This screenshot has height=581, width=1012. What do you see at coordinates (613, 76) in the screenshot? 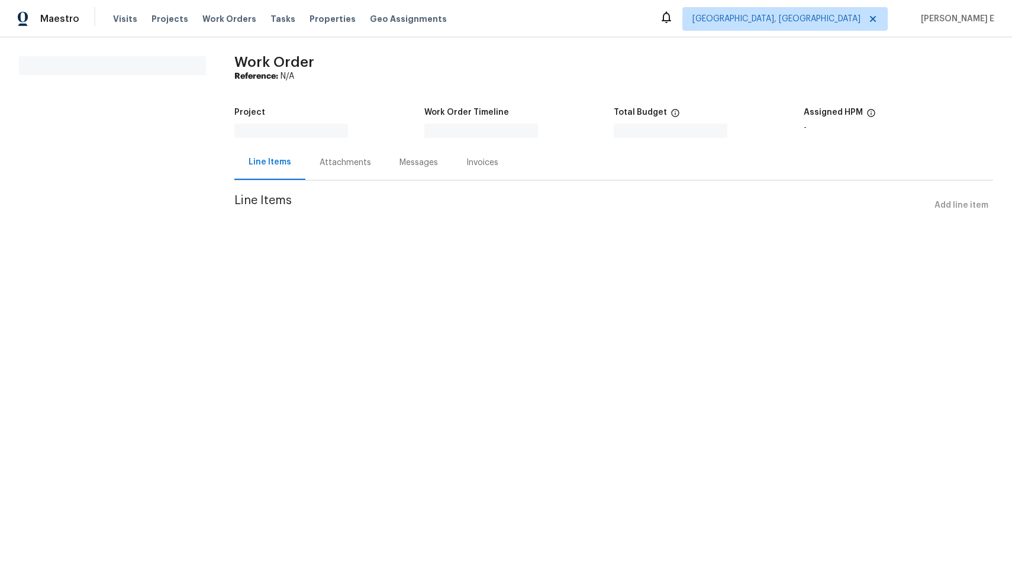
I see `div: N/A` at bounding box center [613, 76].